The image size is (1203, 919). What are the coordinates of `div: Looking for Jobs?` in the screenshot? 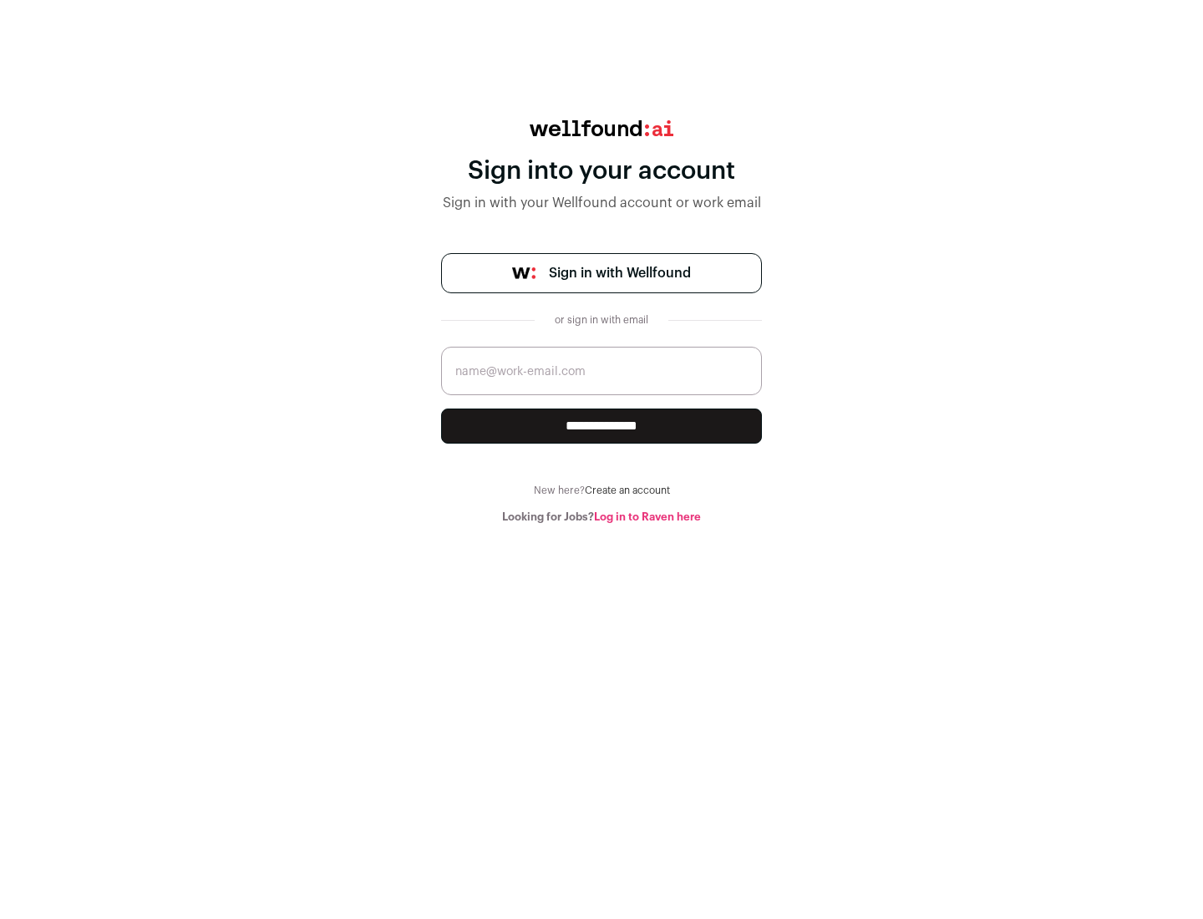 It's located at (602, 517).